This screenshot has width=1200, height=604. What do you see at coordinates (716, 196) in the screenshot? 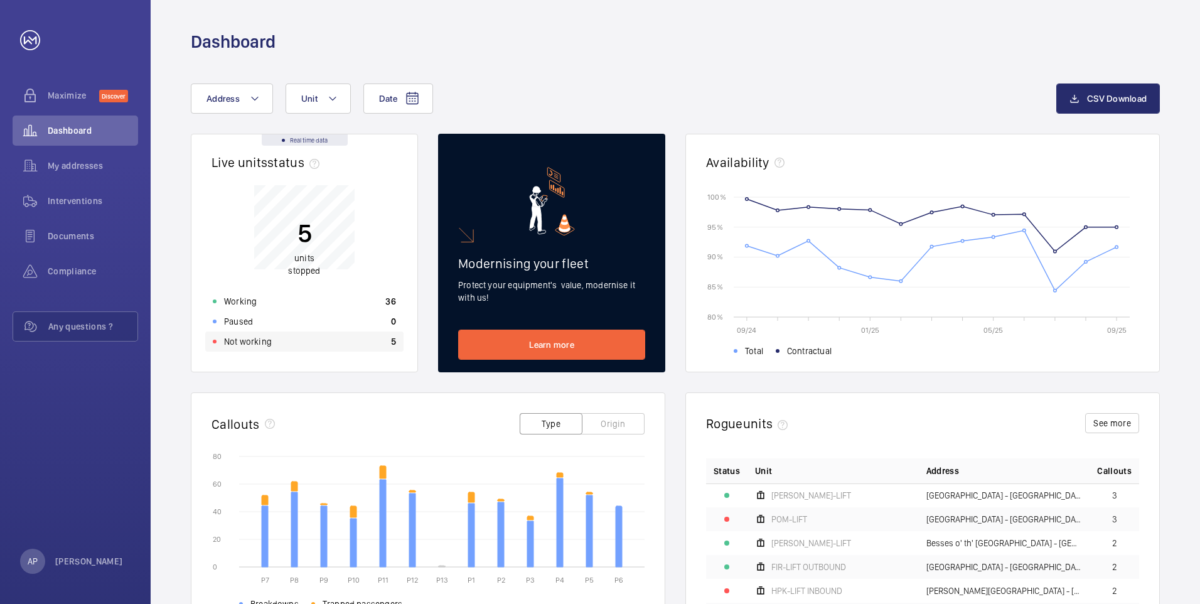
I see `text: 100 %` at bounding box center [716, 196].